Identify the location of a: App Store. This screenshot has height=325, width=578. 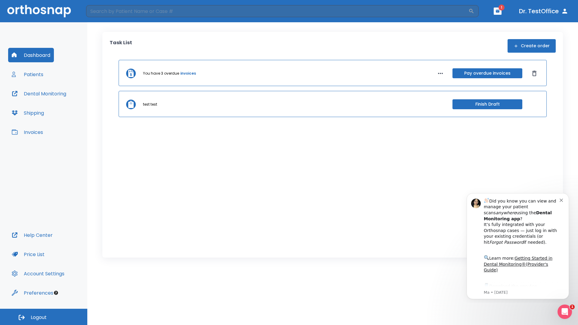
(53, 101).